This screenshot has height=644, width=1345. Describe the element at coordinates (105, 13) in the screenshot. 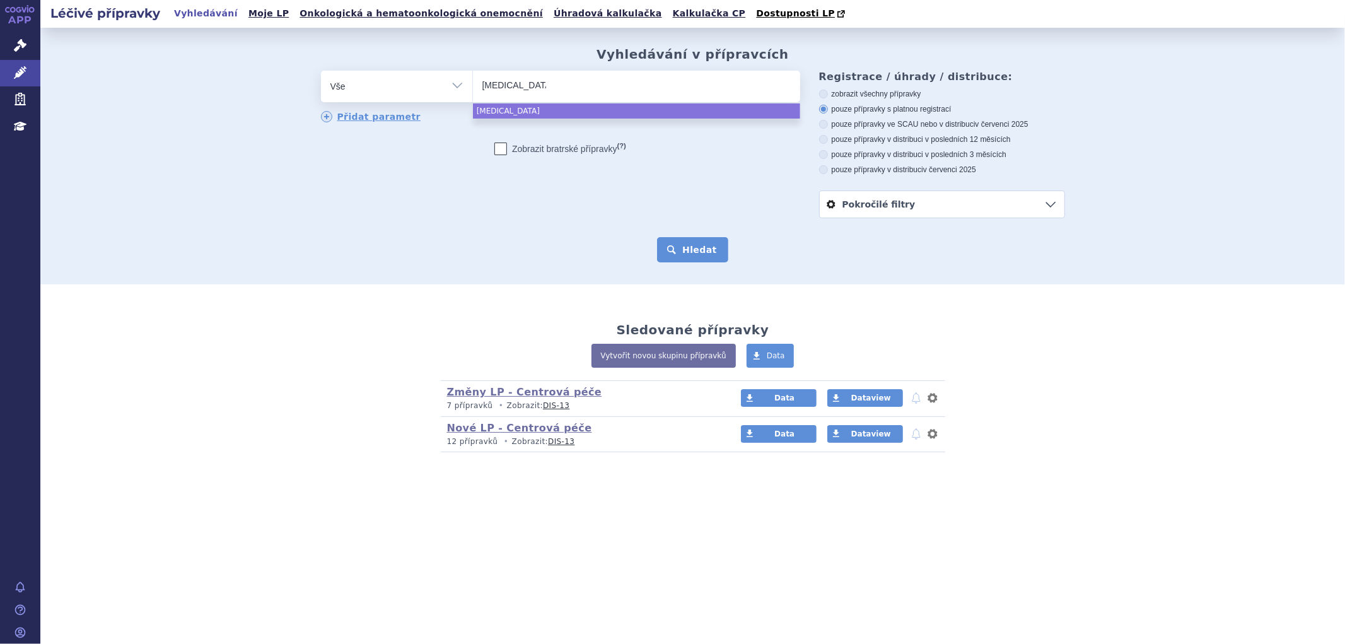

I see `h2: Léčivé přípravky` at that location.